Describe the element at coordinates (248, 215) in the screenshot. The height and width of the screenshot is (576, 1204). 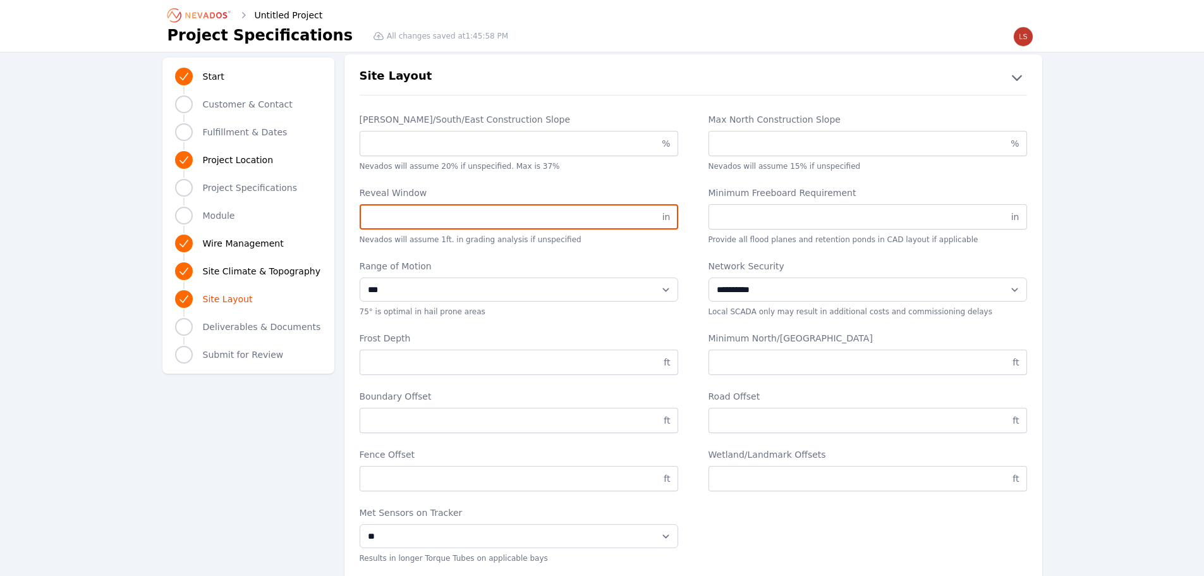
I see `nav: Progress` at that location.